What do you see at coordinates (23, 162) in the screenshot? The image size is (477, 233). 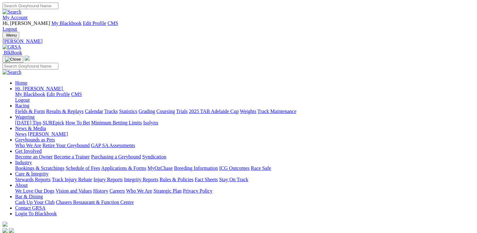 I see `a: Industry` at bounding box center [23, 162].